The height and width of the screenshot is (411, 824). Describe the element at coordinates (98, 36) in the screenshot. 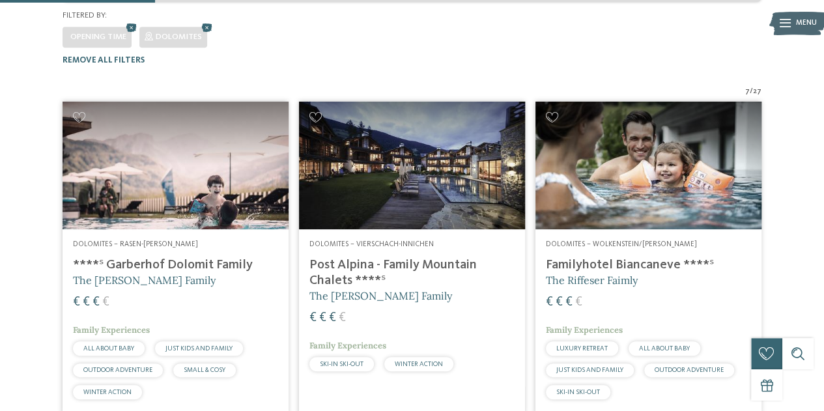

I see `span: Opening time` at that location.